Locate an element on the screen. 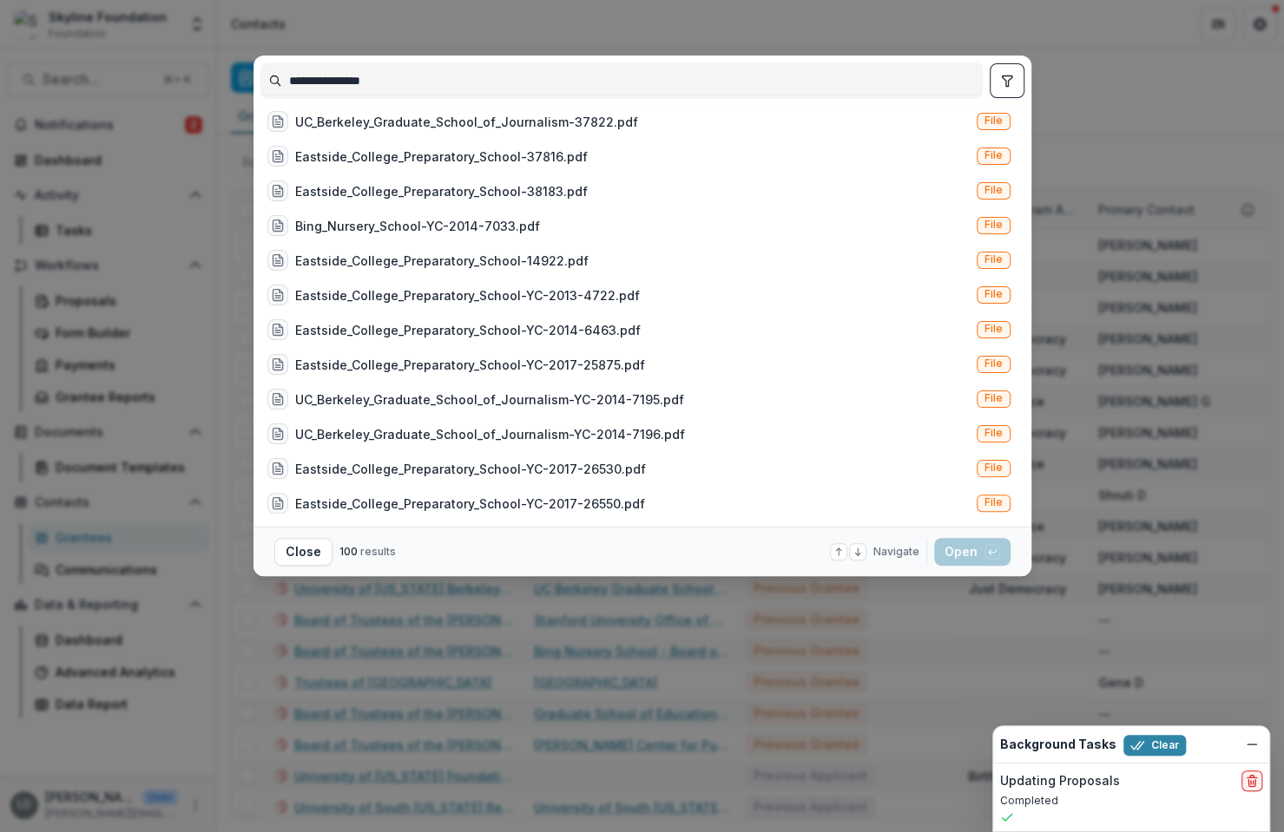 The image size is (1284, 832). button: delete is located at coordinates (1251, 781).